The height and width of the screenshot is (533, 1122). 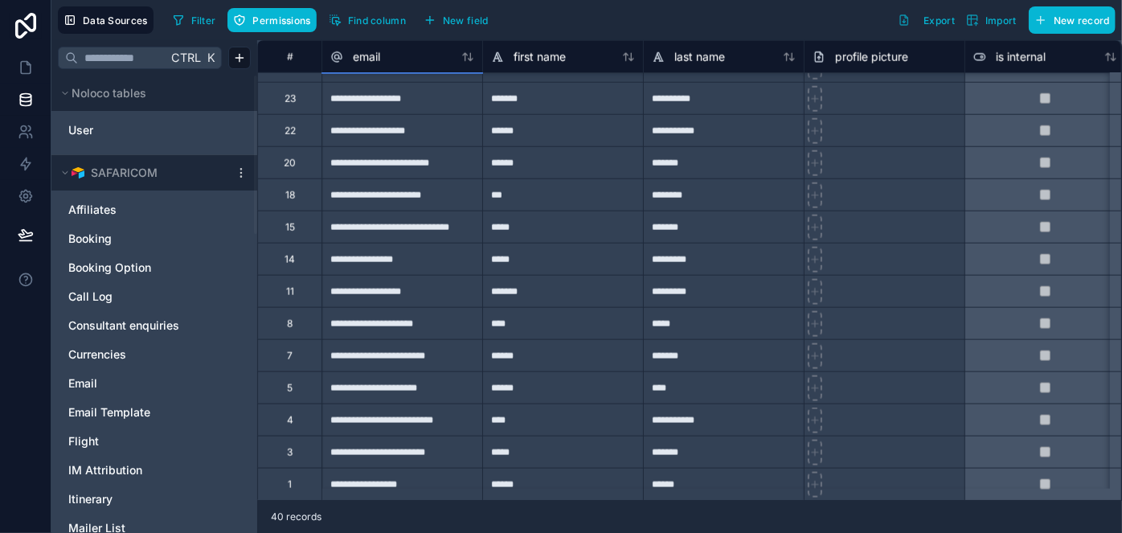 I want to click on div: 7, so click(x=289, y=356).